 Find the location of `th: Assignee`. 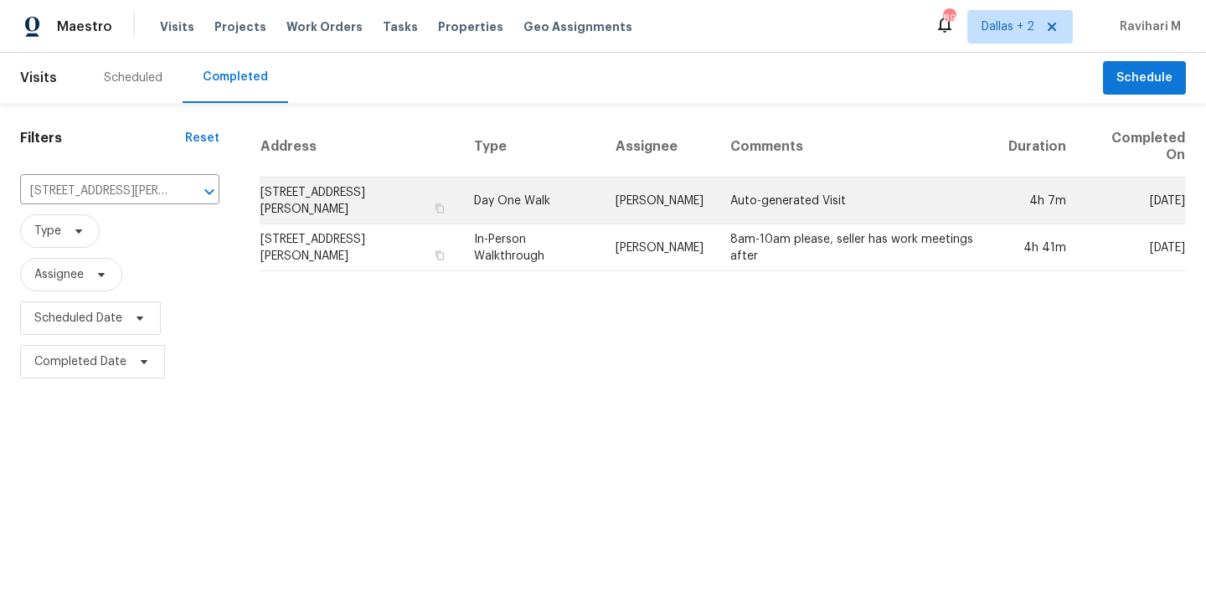

th: Assignee is located at coordinates (659, 147).